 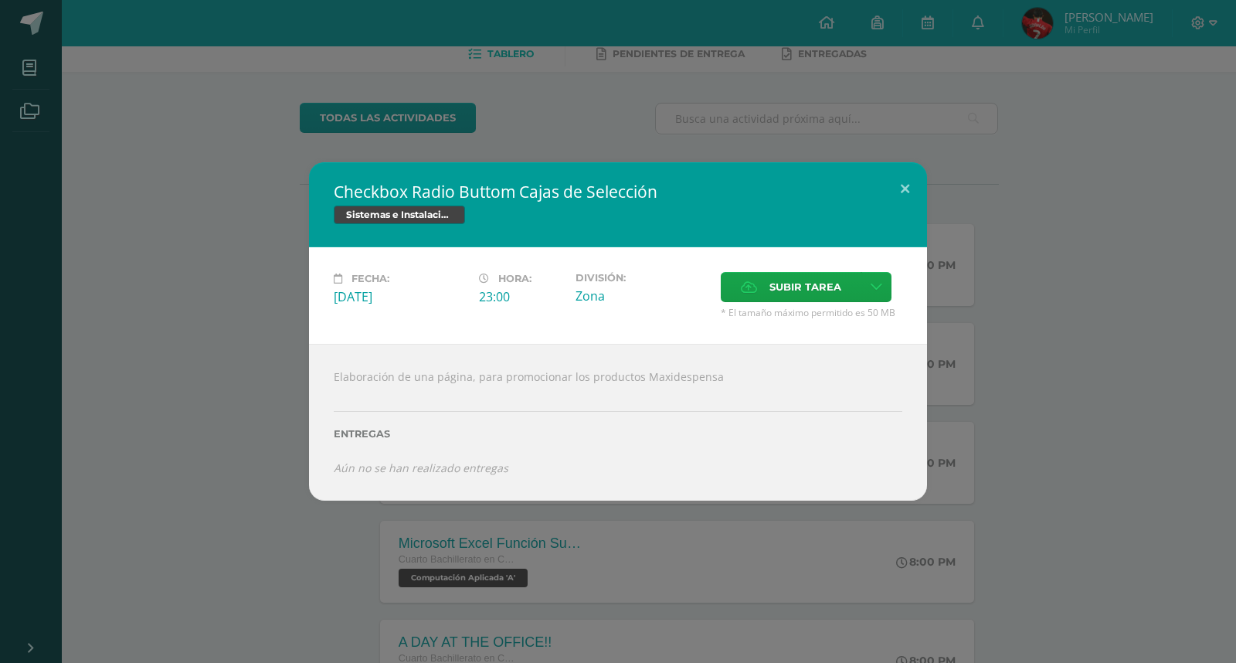 What do you see at coordinates (618, 192) in the screenshot?
I see `h2: Checkbox Radio Buttom Cajas de Selección` at bounding box center [618, 192].